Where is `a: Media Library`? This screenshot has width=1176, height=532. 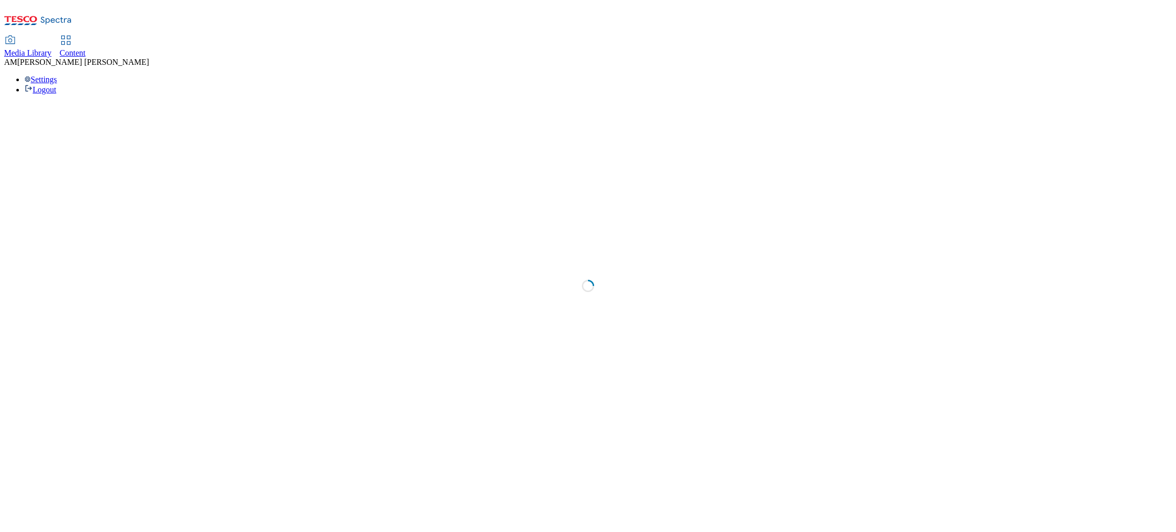
a: Media Library is located at coordinates (28, 47).